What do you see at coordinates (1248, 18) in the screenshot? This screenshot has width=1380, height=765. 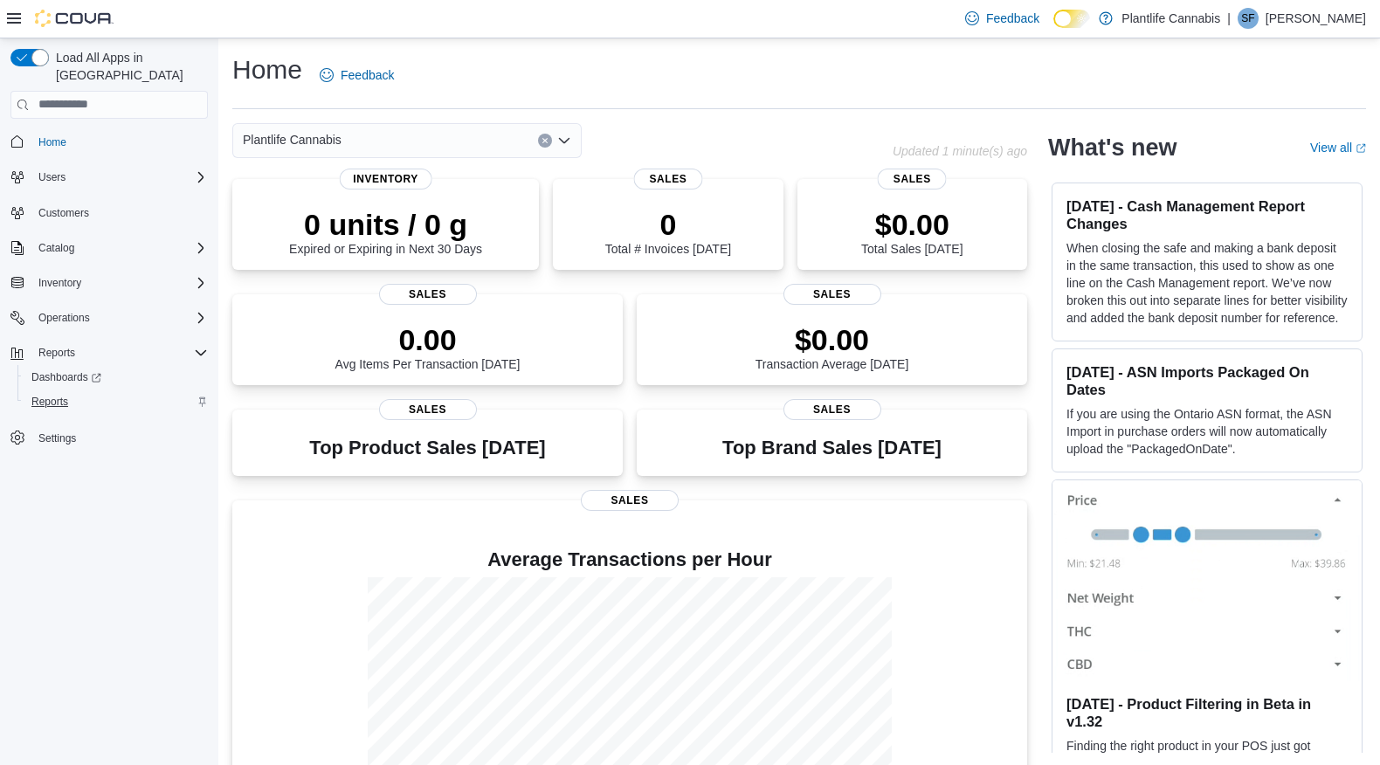 I see `div: Sean Fisher` at bounding box center [1248, 18].